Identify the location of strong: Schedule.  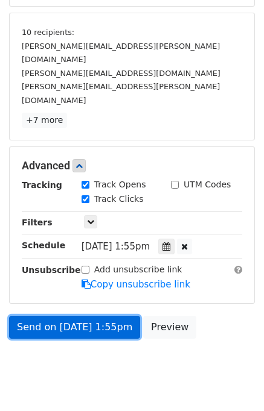
(43, 246).